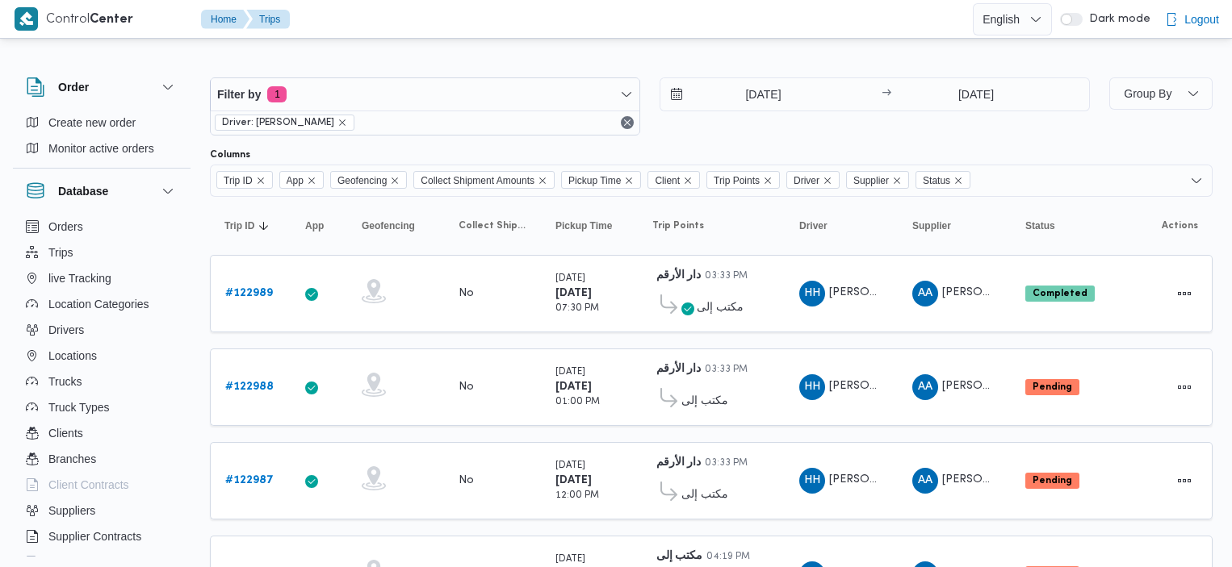  What do you see at coordinates (102, 433) in the screenshot?
I see `button: Clients` at bounding box center [102, 433].